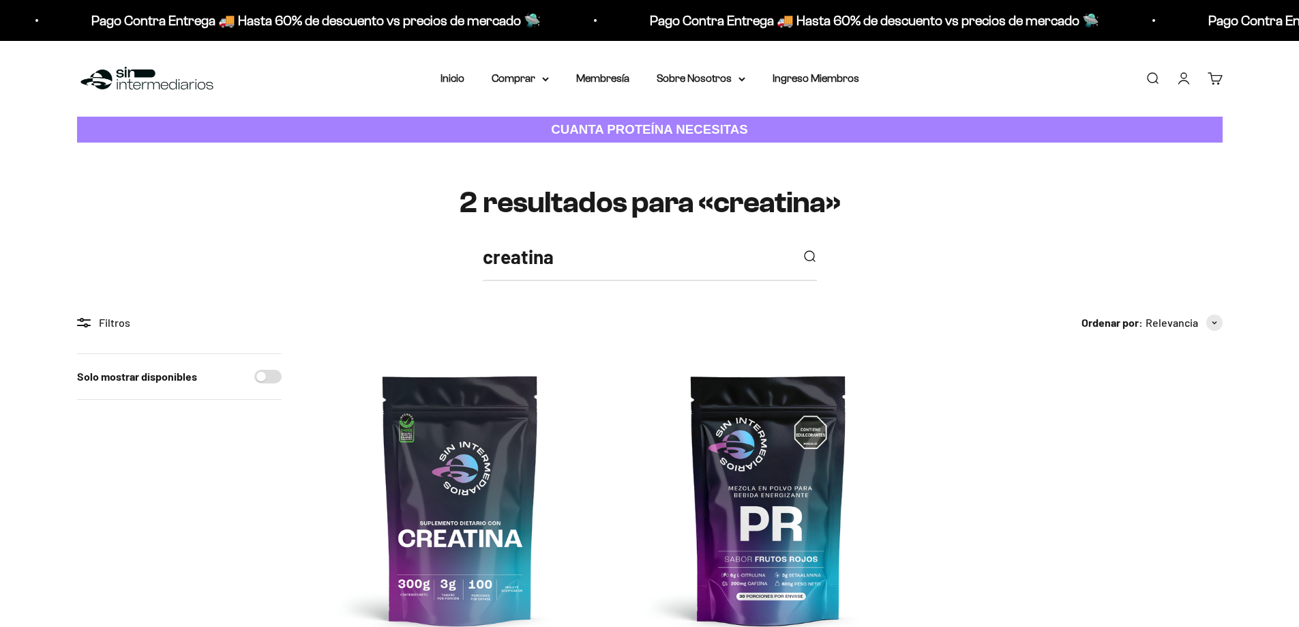  I want to click on button: Relevancia, so click(1184, 322).